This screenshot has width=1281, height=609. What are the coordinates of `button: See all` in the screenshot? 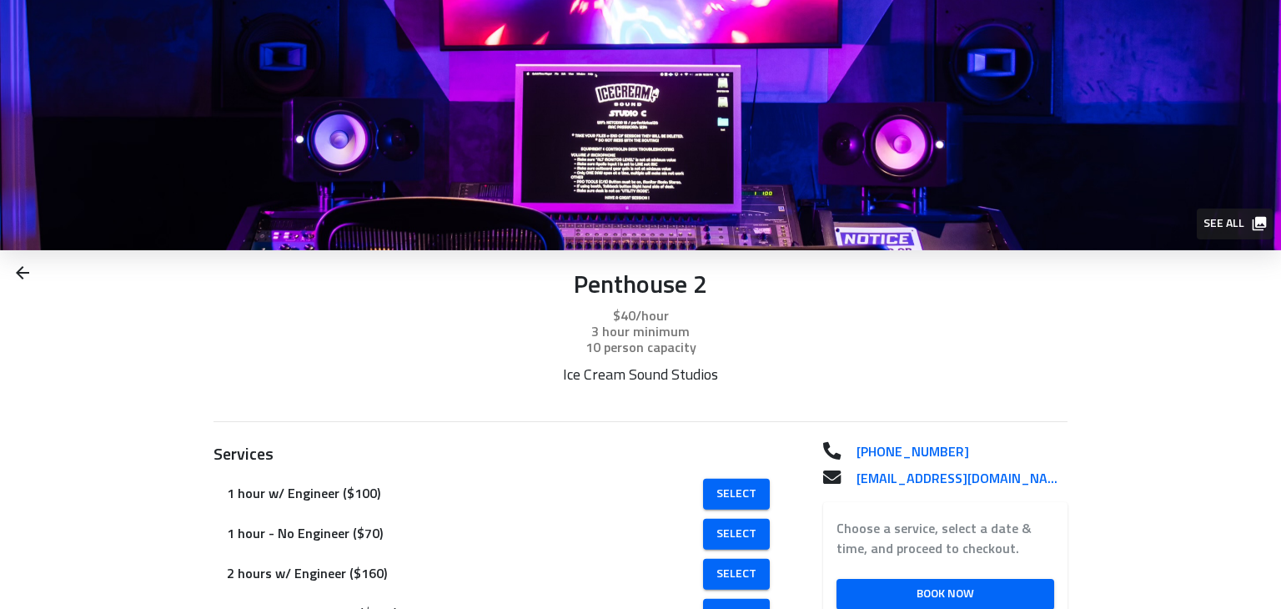 It's located at (1235, 224).